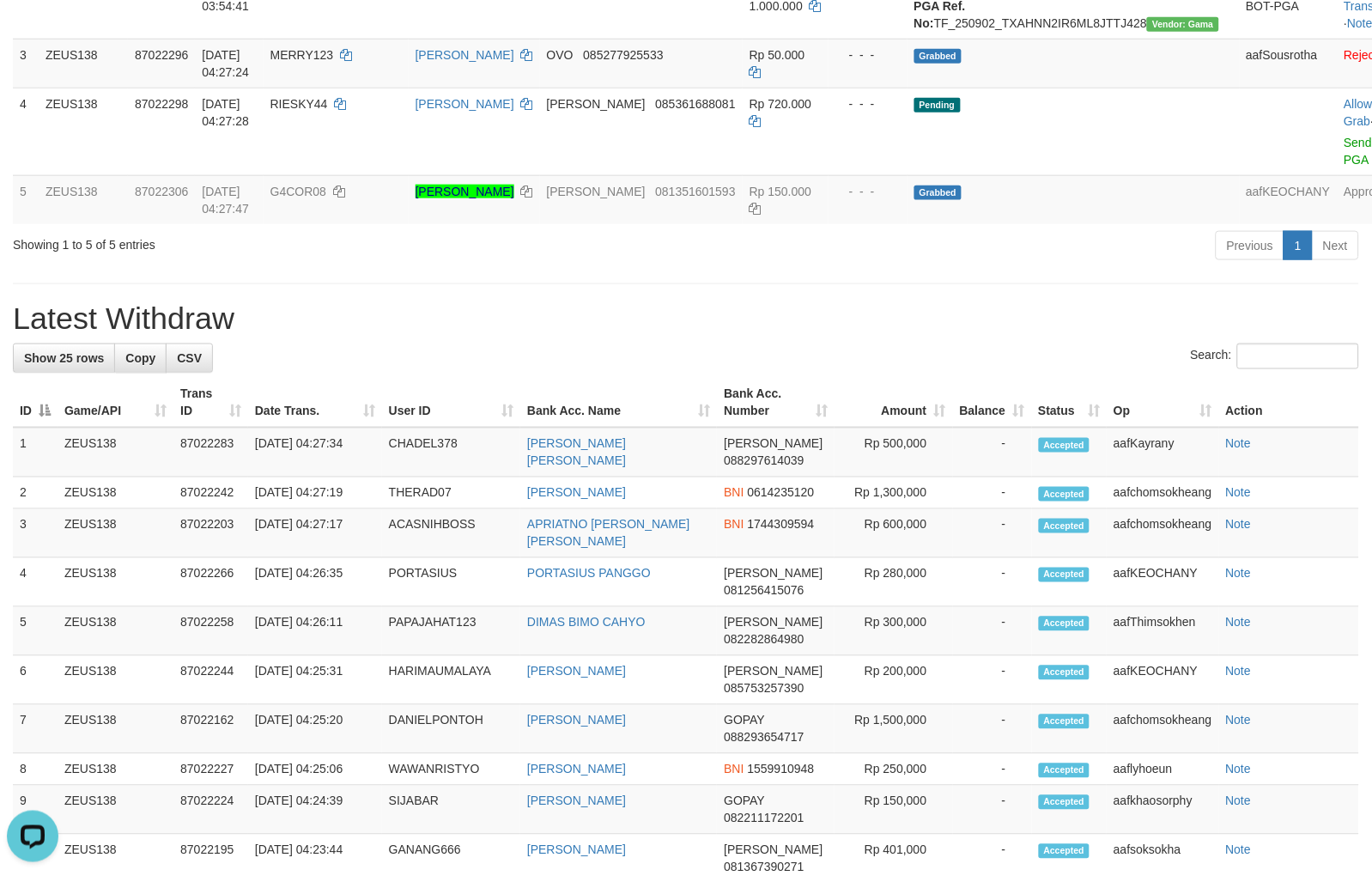 This screenshot has width=1372, height=876. I want to click on a: 1, so click(1298, 245).